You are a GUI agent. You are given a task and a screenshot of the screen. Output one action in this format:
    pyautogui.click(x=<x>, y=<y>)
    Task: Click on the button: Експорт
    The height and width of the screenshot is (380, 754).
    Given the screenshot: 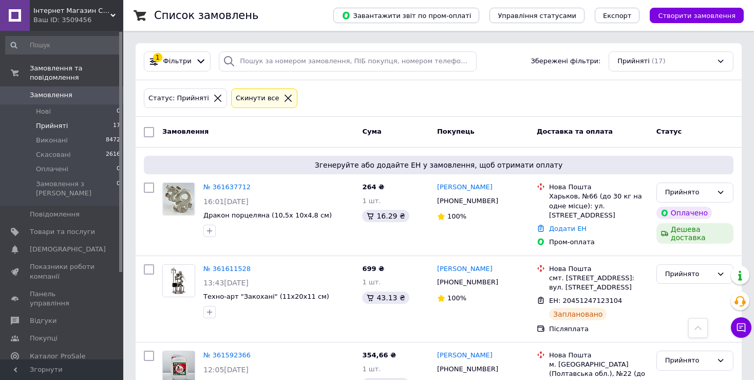 What is the action you would take?
    pyautogui.click(x=617, y=15)
    